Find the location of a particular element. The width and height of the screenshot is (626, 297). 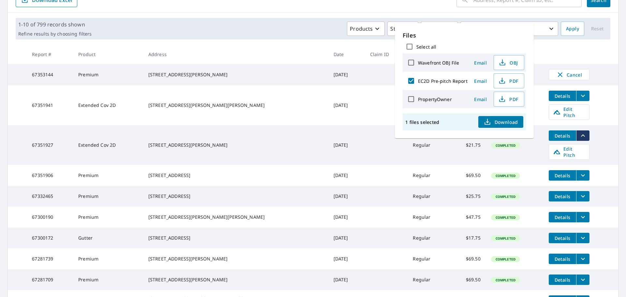

button: filesDropdownBtn-67281709 is located at coordinates (582, 280).